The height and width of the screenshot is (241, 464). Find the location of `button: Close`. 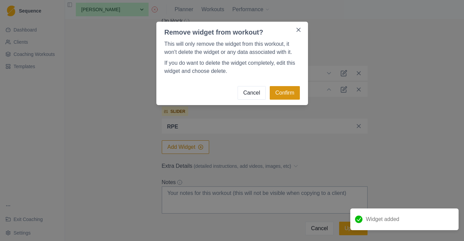

button: Close is located at coordinates (298, 30).